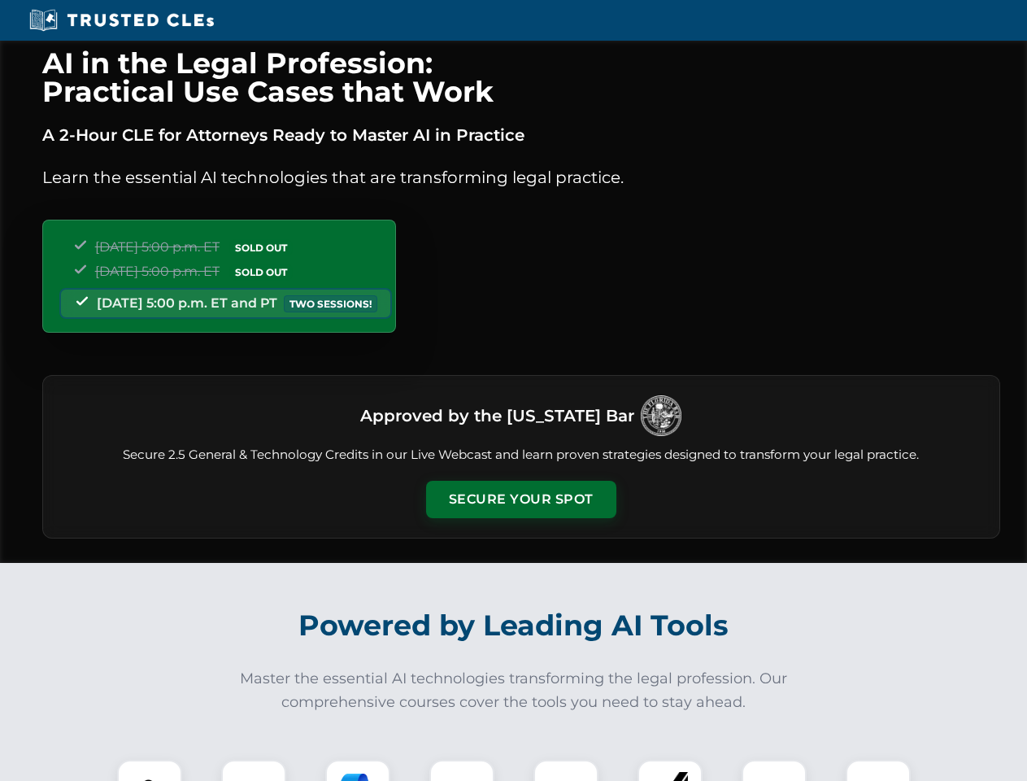 This screenshot has height=781, width=1027. Describe the element at coordinates (514, 690) in the screenshot. I see `p: Master the essential AI technologies transforming the legal profession. Our comprehensive courses...` at that location.